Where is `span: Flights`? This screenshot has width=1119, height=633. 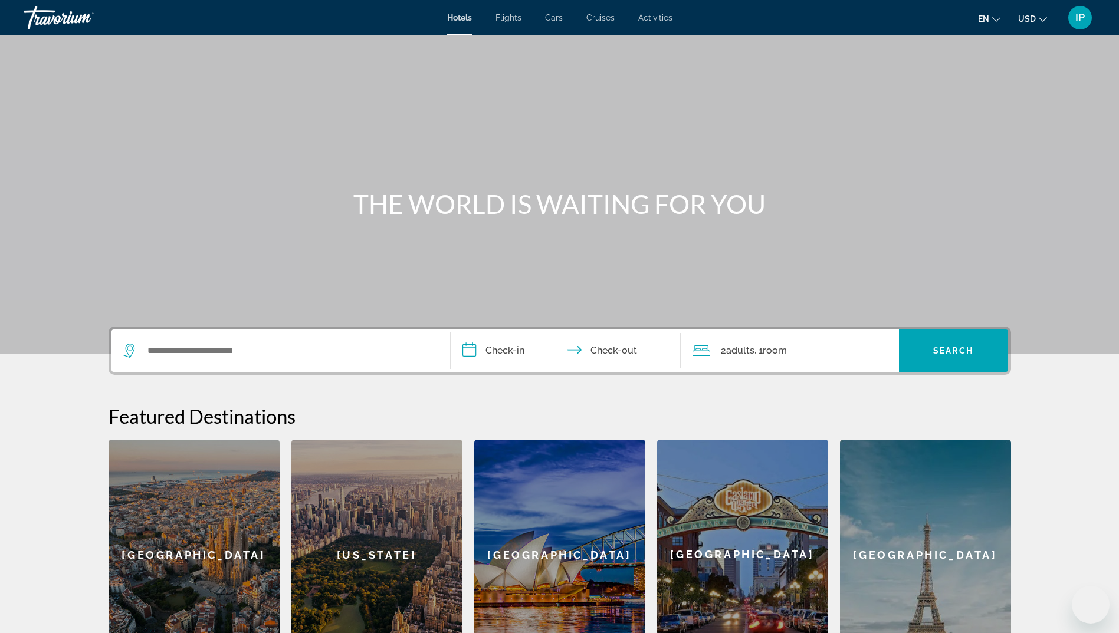
span: Flights is located at coordinates (508, 18).